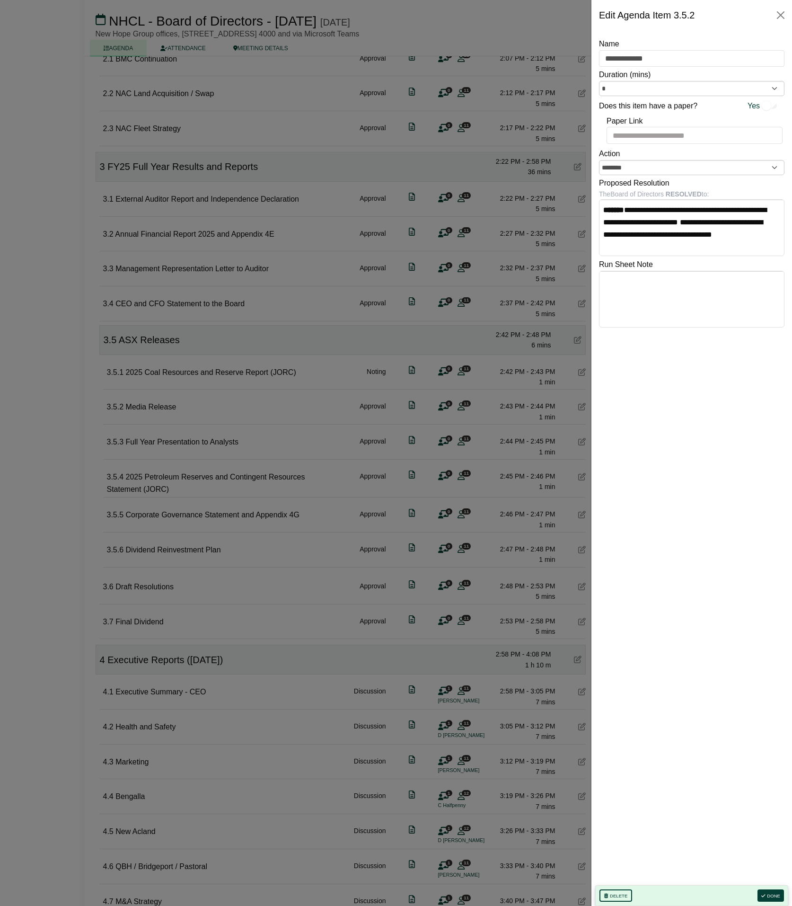  What do you see at coordinates (647, 15) in the screenshot?
I see `div: Edit Agenda Item 3.5.2` at bounding box center [647, 15].